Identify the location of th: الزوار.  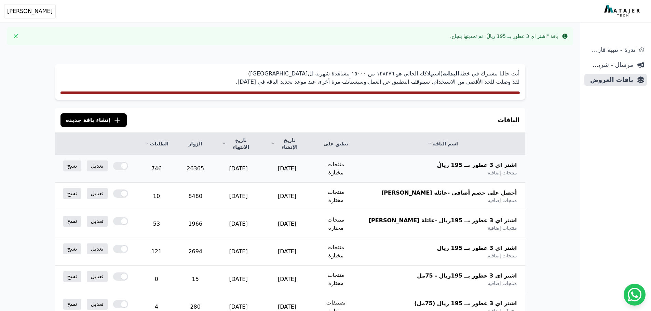
(195, 144).